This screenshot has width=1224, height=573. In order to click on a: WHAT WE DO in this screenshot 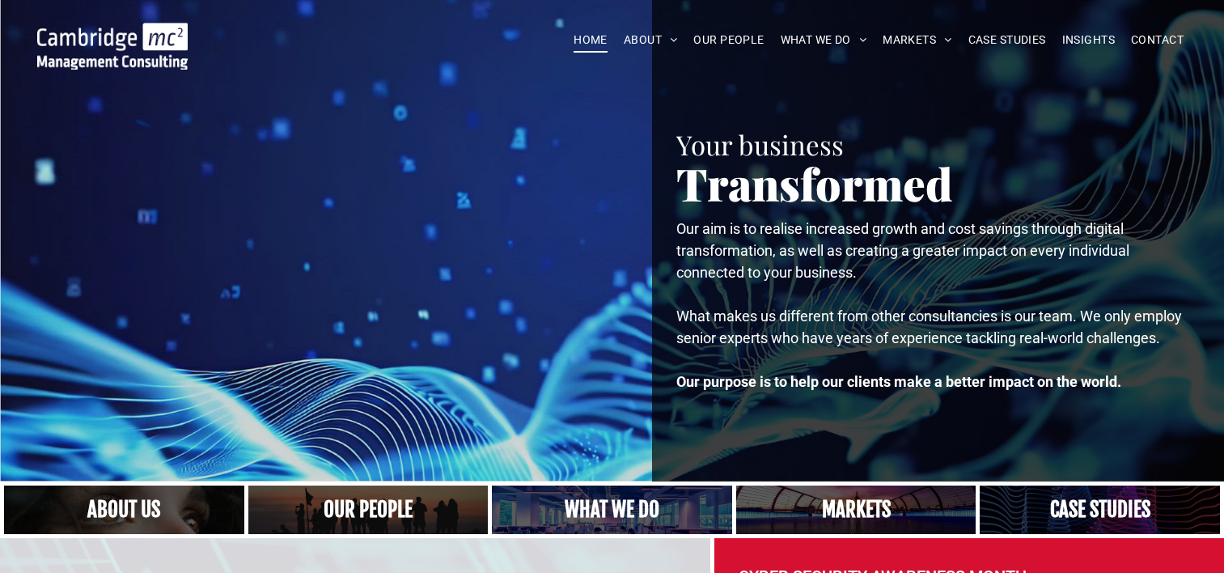, I will do `click(824, 40)`.